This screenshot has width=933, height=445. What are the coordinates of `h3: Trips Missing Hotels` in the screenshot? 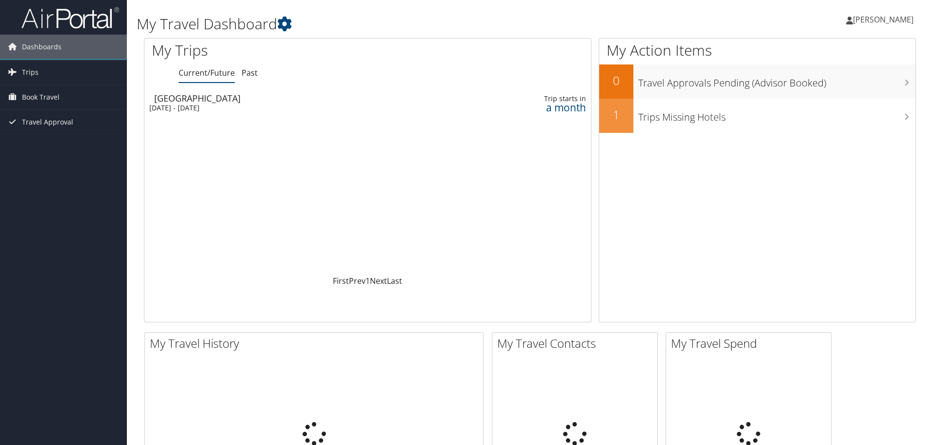 It's located at (777, 115).